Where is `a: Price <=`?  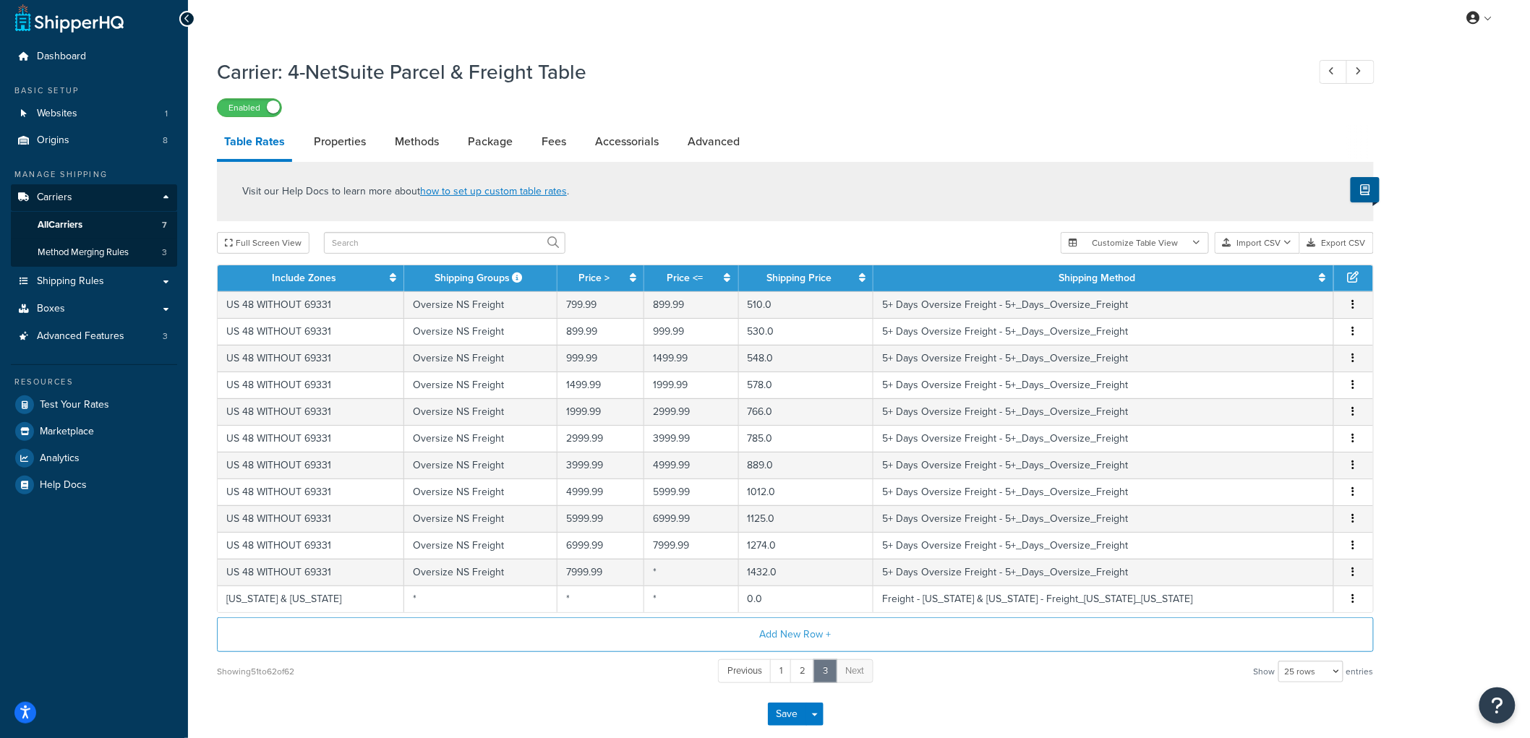
a: Price <= is located at coordinates (685, 278).